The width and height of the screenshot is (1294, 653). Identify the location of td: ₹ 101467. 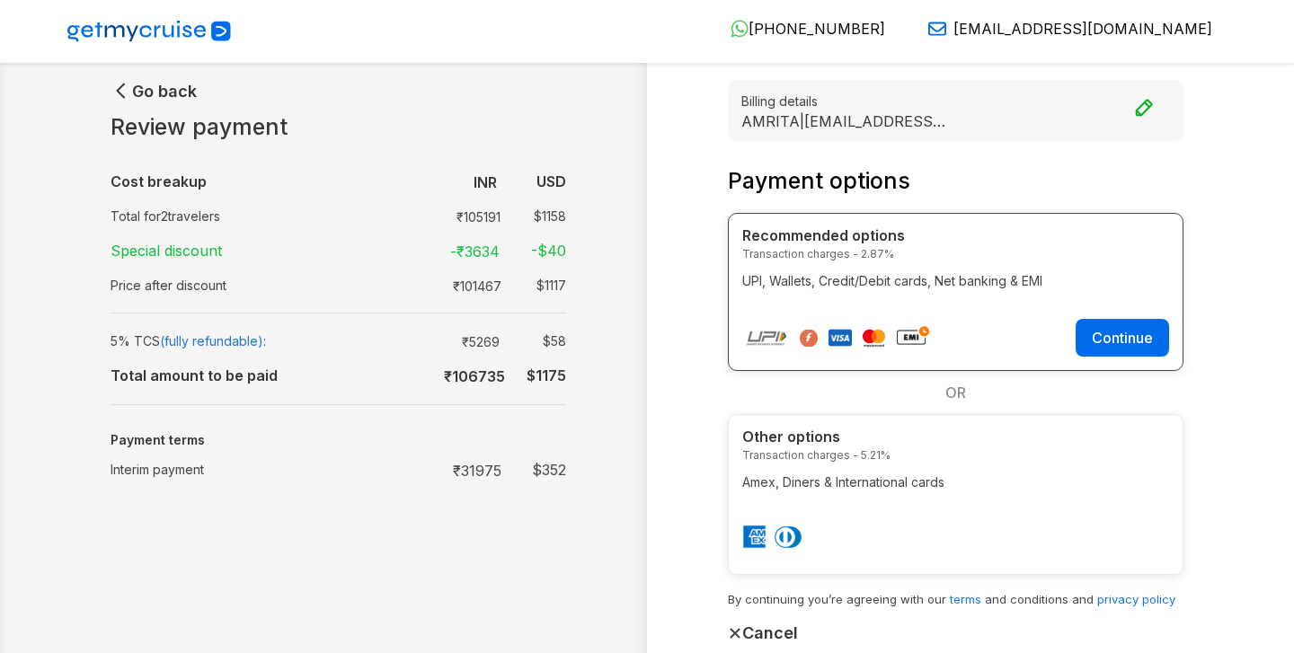
(475, 285).